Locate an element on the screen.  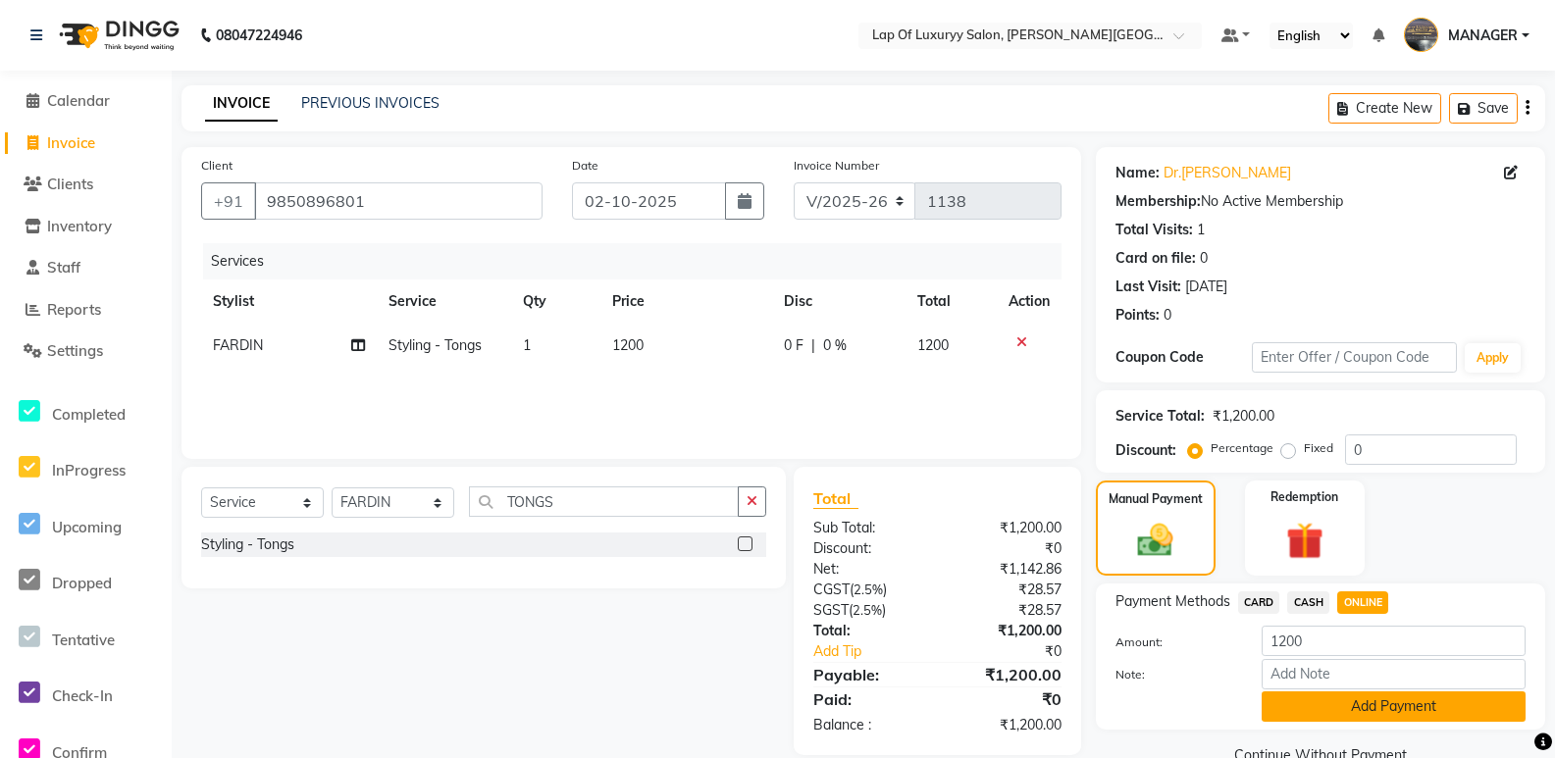
span: Reports is located at coordinates (74, 309).